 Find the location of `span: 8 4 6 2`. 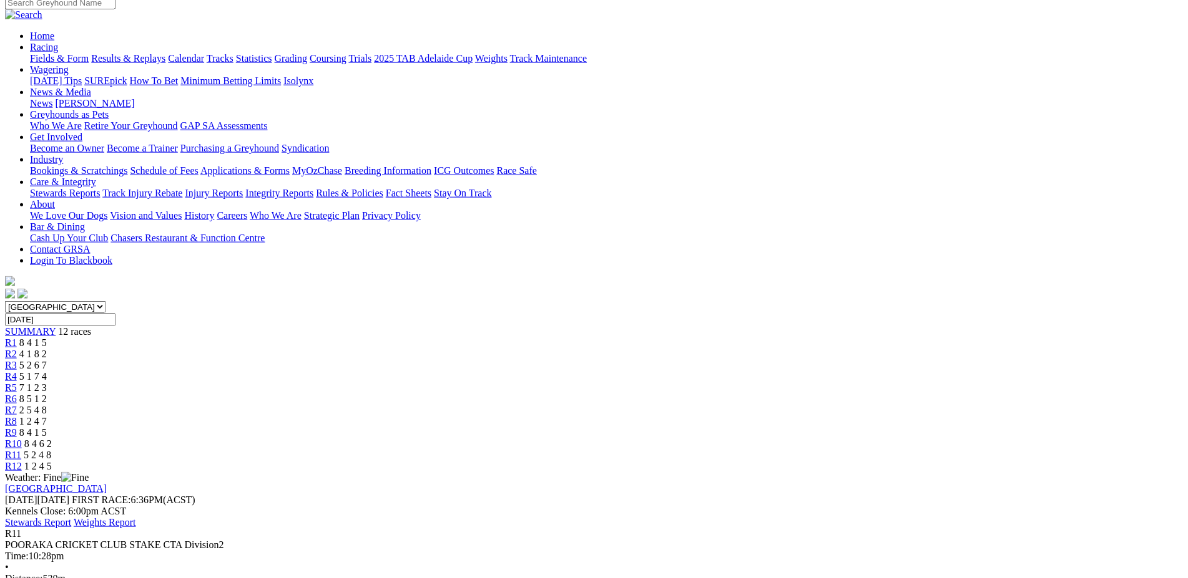

span: 8 4 6 2 is located at coordinates (38, 444).